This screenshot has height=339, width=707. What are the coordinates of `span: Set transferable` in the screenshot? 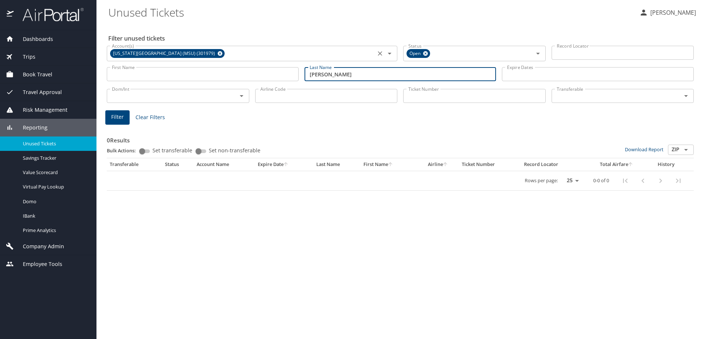 It's located at (172, 150).